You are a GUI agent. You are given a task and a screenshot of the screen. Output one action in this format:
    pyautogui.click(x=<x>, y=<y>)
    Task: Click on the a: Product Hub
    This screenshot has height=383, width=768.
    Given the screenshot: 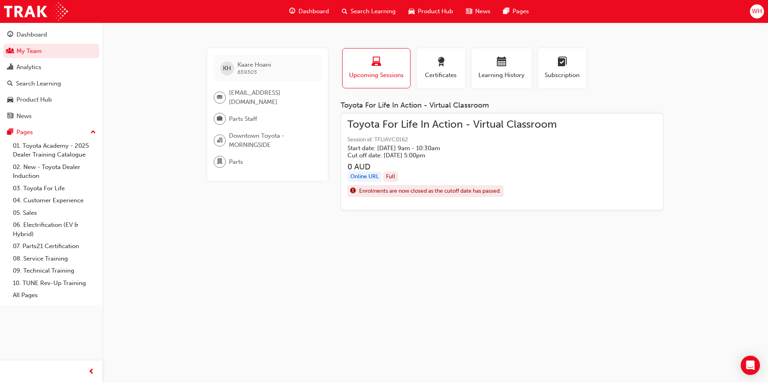 What is the action you would take?
    pyautogui.click(x=51, y=100)
    